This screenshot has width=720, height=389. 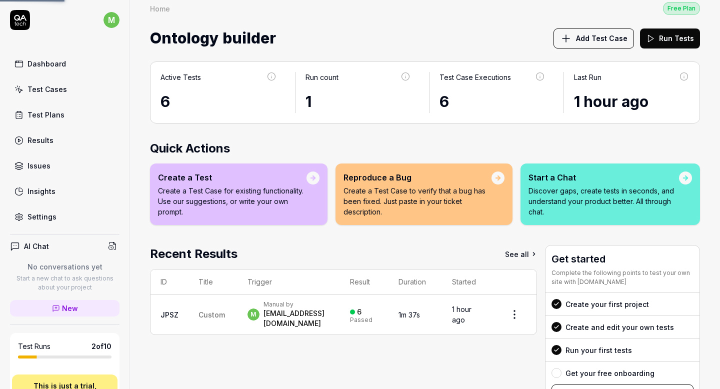 What do you see at coordinates (213, 282) in the screenshot?
I see `th: Title` at bounding box center [213, 282].